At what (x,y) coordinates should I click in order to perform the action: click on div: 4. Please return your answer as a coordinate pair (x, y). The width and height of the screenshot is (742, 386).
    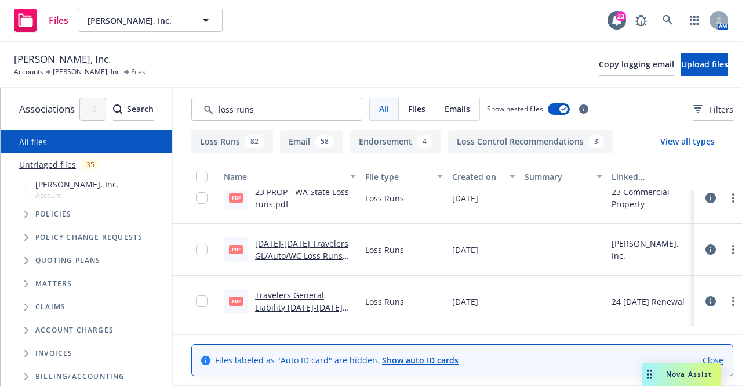
    Looking at the image, I should click on (425, 142).